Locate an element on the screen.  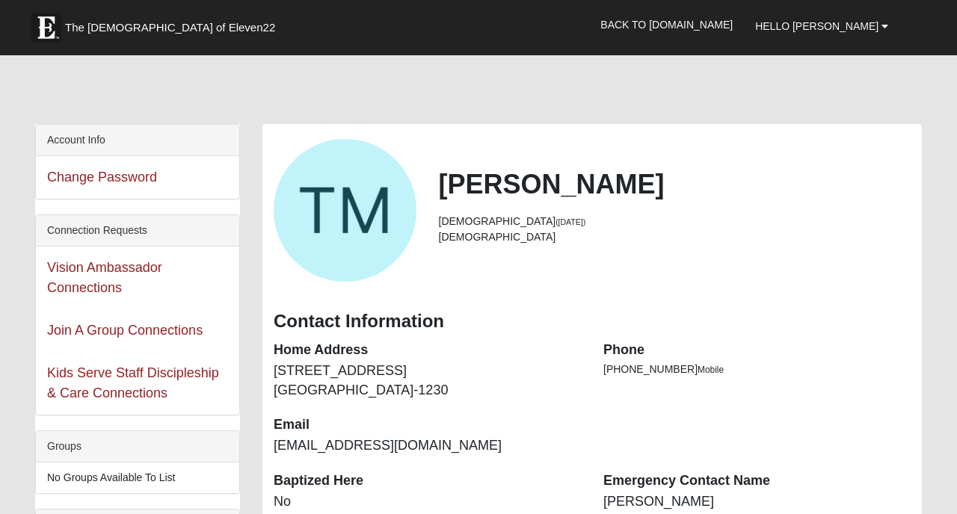
a: Vision Ambassador Connections is located at coordinates (105, 277).